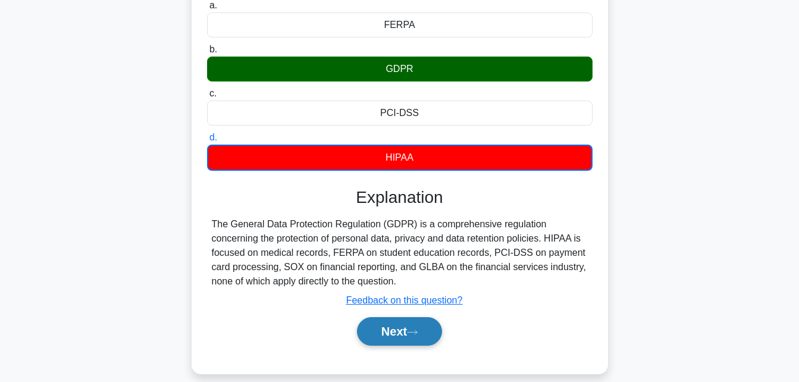  What do you see at coordinates (400, 198) in the screenshot?
I see `h3: Explanation` at bounding box center [400, 198].